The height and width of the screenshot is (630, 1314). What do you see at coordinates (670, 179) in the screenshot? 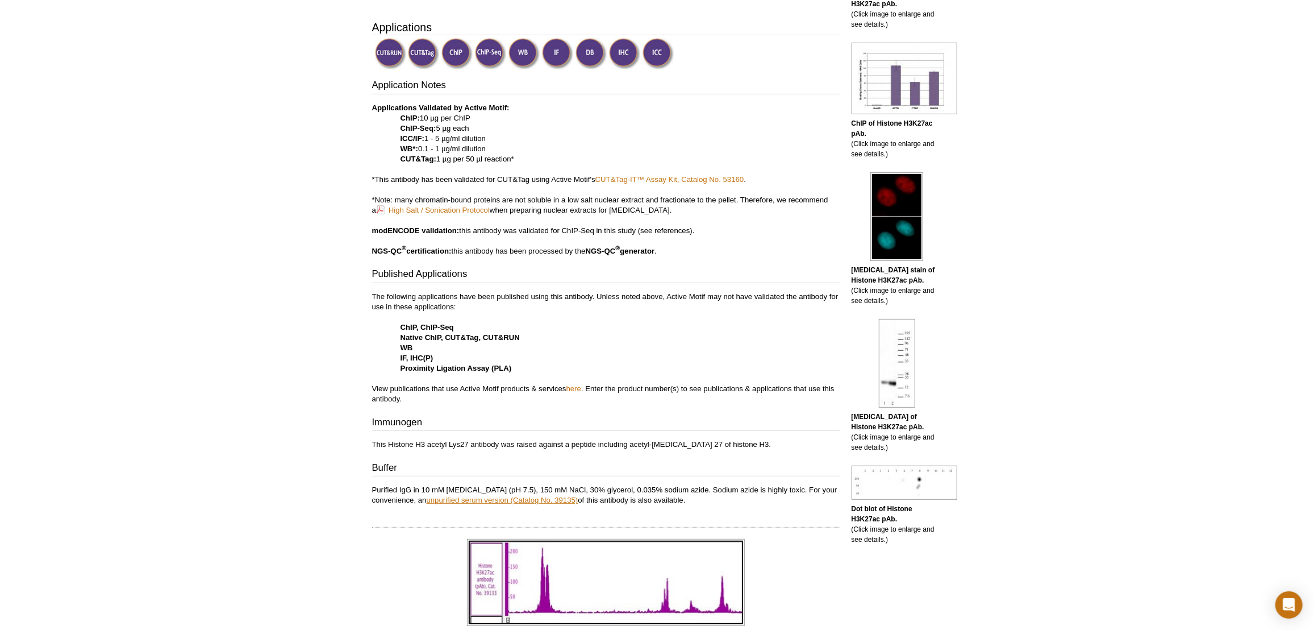
I see `a: CUT&Tag-IT™ Assay Kit, Catalog No. 53160` at bounding box center [670, 179].